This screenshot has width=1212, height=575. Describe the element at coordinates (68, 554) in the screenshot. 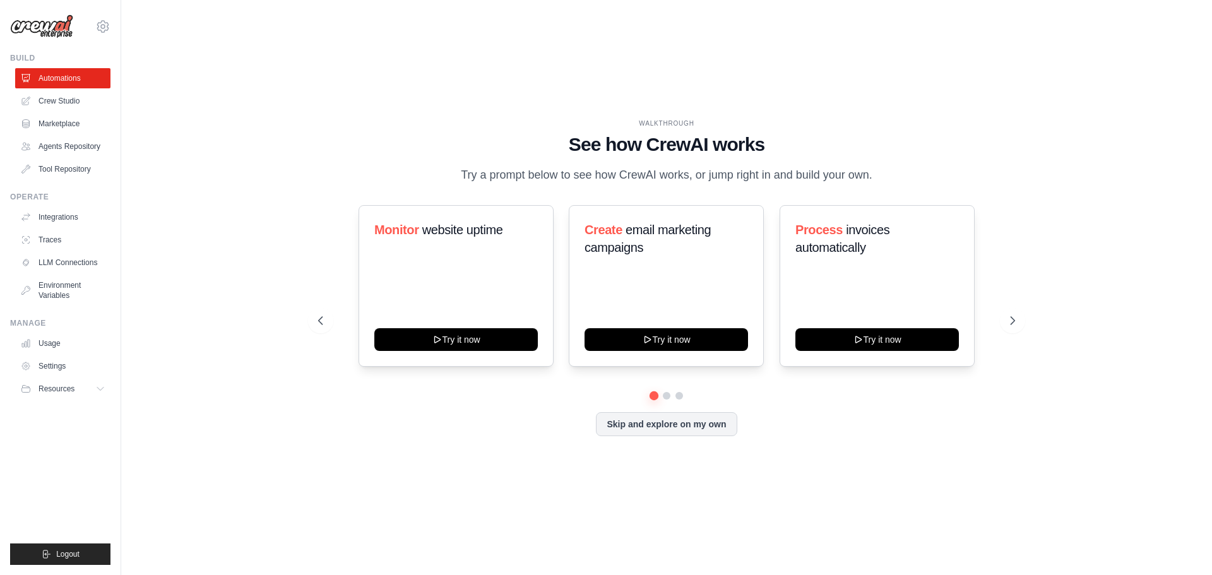

I see `span: Logout` at that location.